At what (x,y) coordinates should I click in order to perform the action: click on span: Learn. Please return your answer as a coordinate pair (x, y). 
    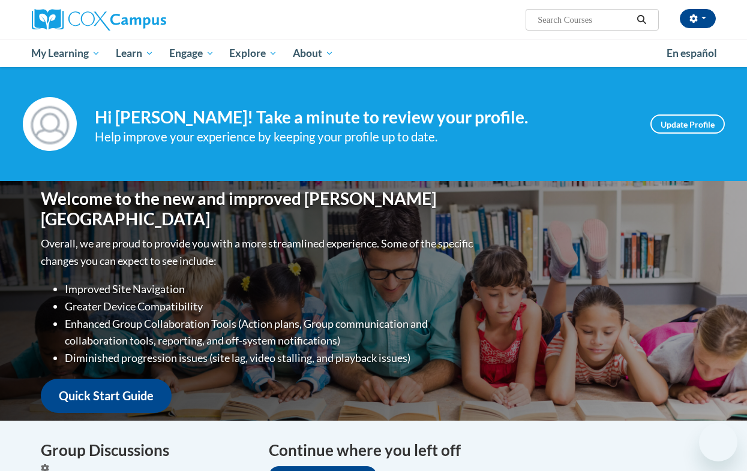
    Looking at the image, I should click on (134, 53).